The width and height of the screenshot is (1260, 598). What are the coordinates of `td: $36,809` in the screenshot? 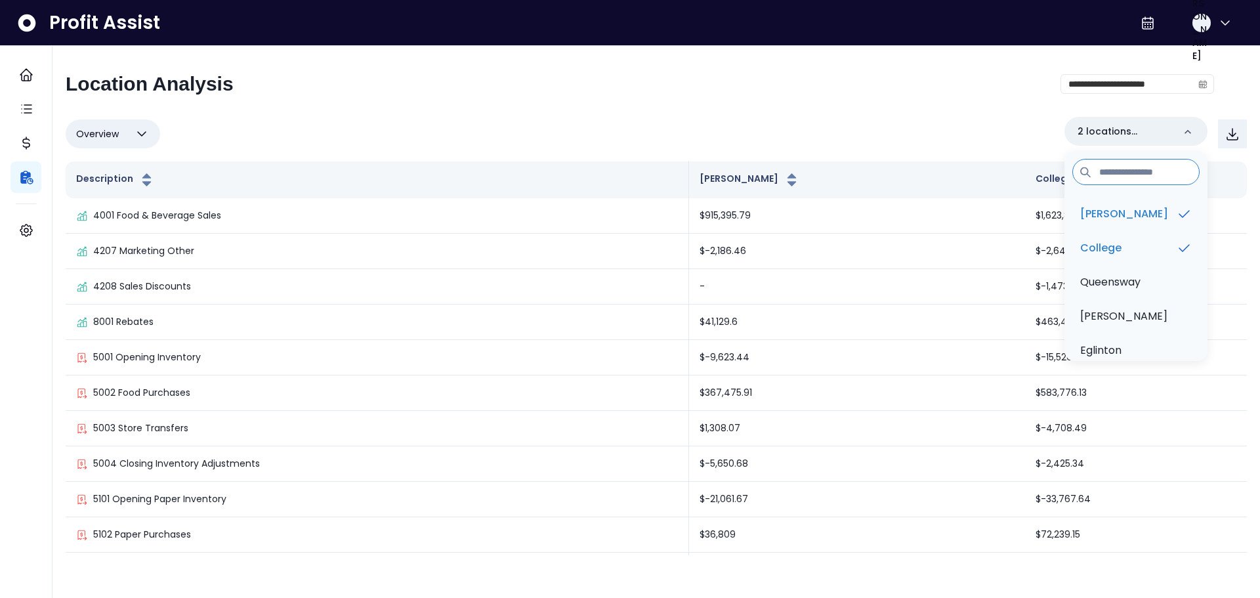 It's located at (857, 535).